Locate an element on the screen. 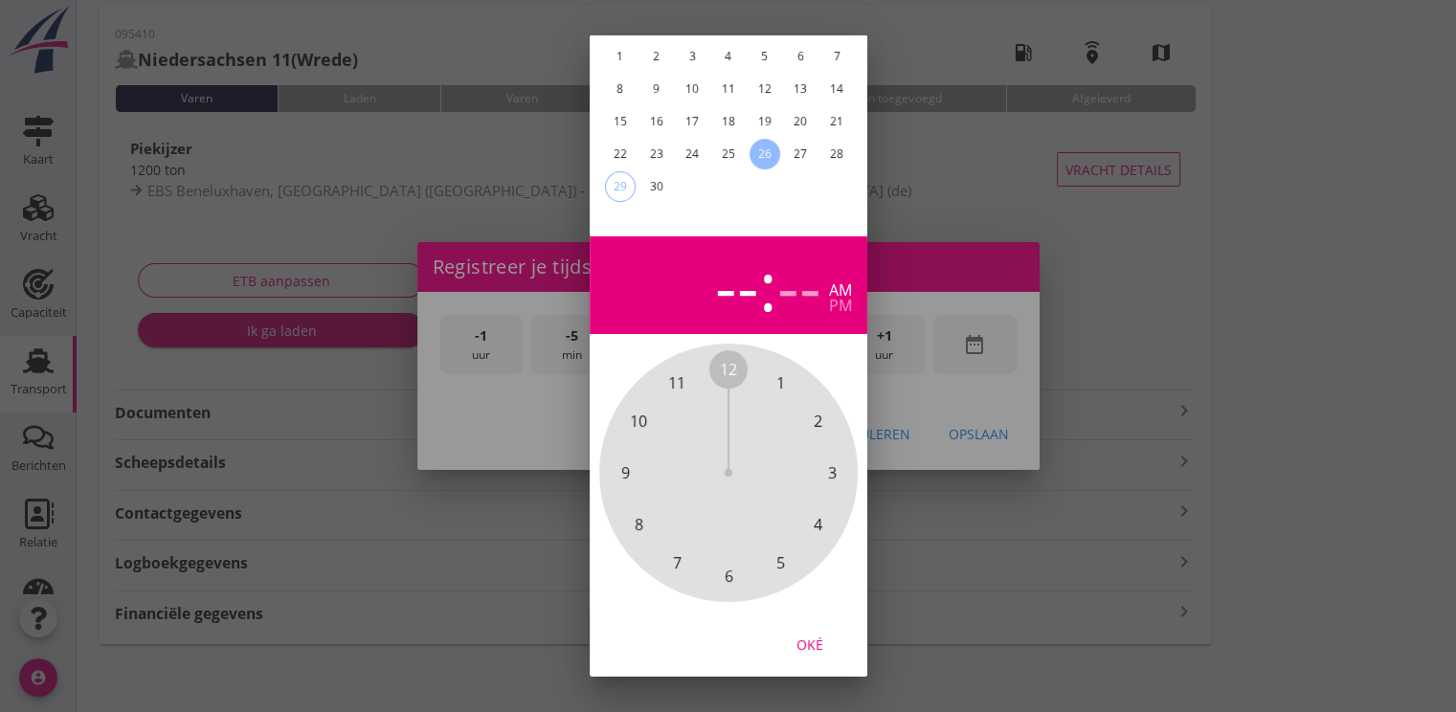  div: 25 is located at coordinates (727, 154).